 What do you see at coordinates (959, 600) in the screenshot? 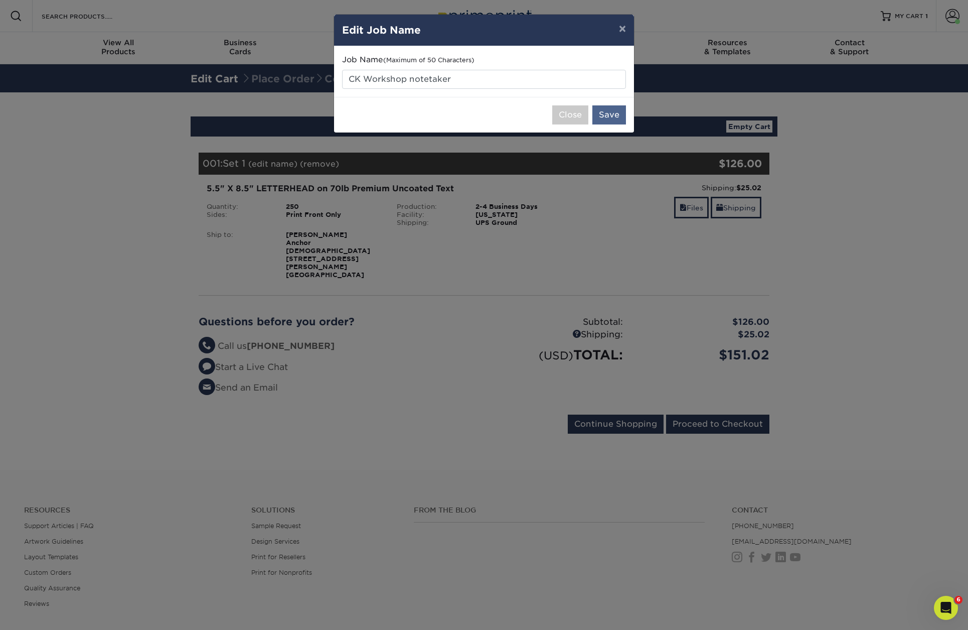
I see `span: 6` at bounding box center [959, 600].